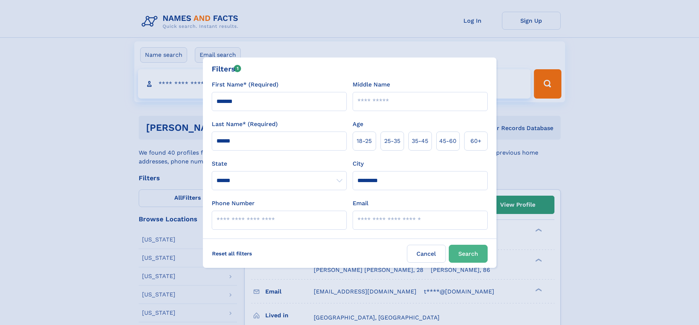 The height and width of the screenshot is (325, 699). I want to click on span: 25‑35, so click(392, 141).